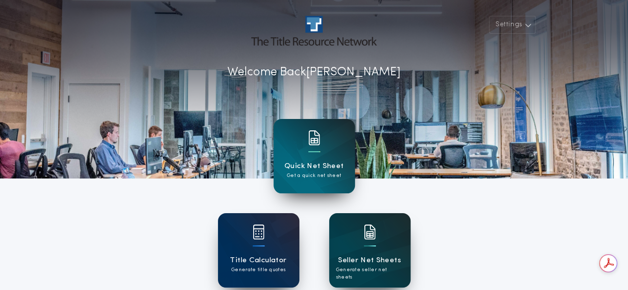  I want to click on p: Generate title quotes, so click(258, 270).